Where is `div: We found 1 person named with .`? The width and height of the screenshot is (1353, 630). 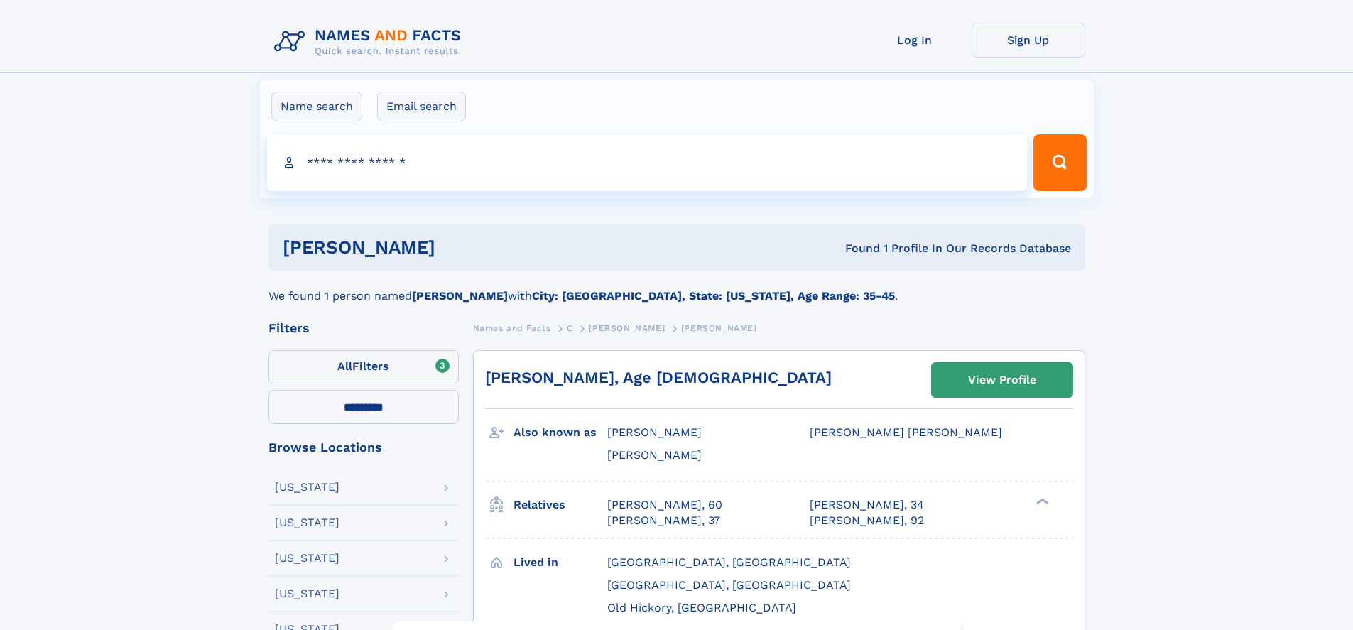
div: We found 1 person named with . is located at coordinates (677, 288).